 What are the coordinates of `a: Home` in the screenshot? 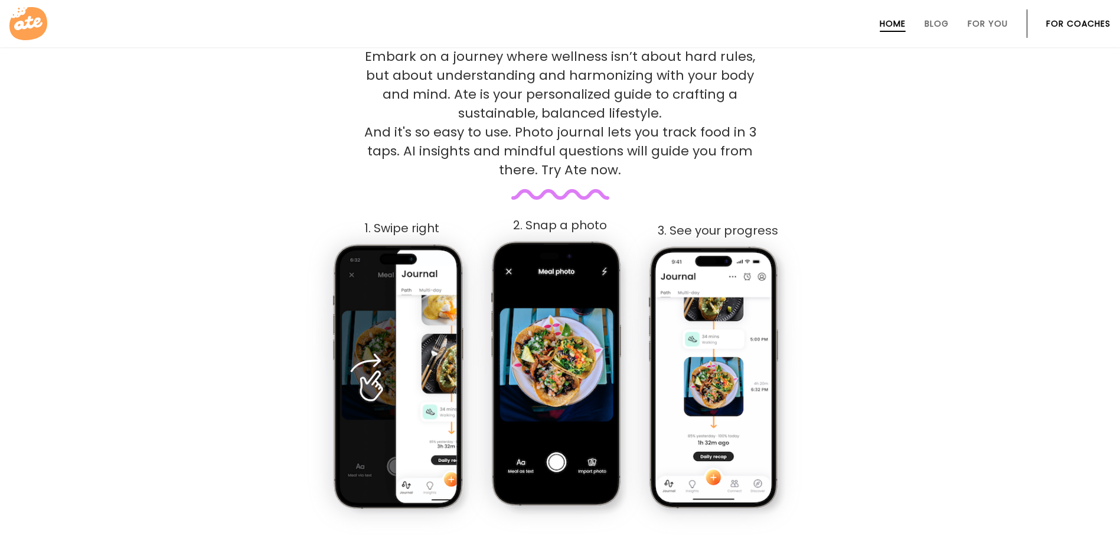 It's located at (893, 24).